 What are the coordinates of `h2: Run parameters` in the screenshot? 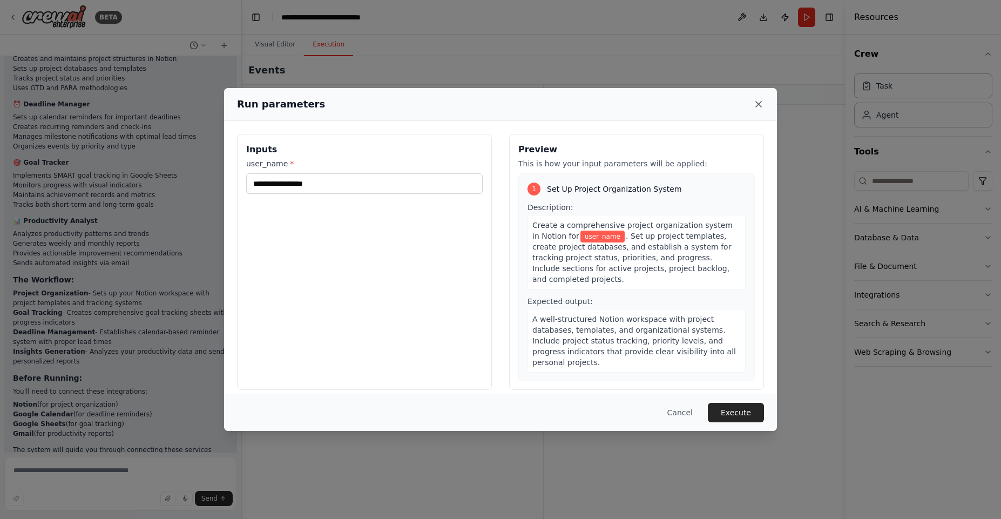 It's located at (281, 104).